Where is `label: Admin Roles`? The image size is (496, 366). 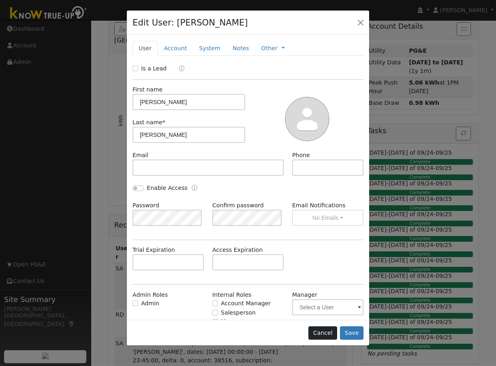 label: Admin Roles is located at coordinates (150, 295).